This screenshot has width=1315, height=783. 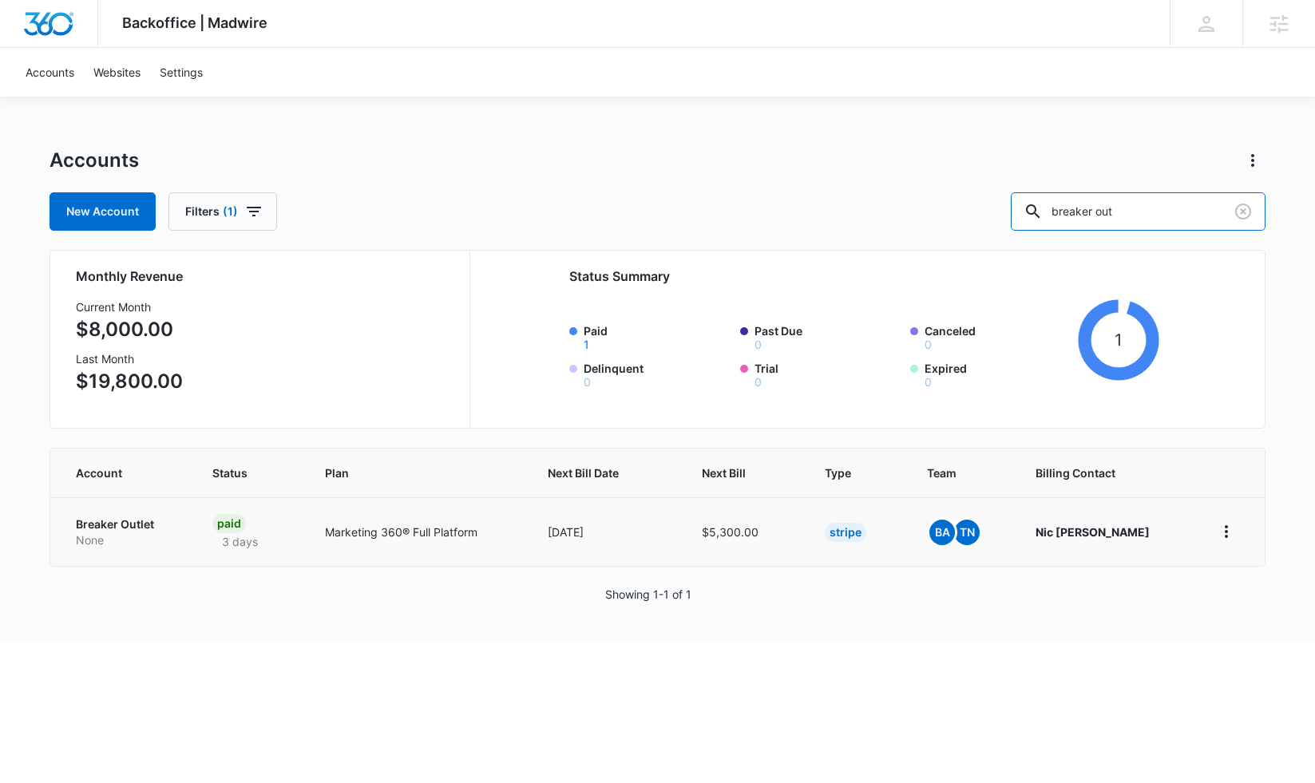 What do you see at coordinates (942, 532) in the screenshot?
I see `span: BA` at bounding box center [942, 532].